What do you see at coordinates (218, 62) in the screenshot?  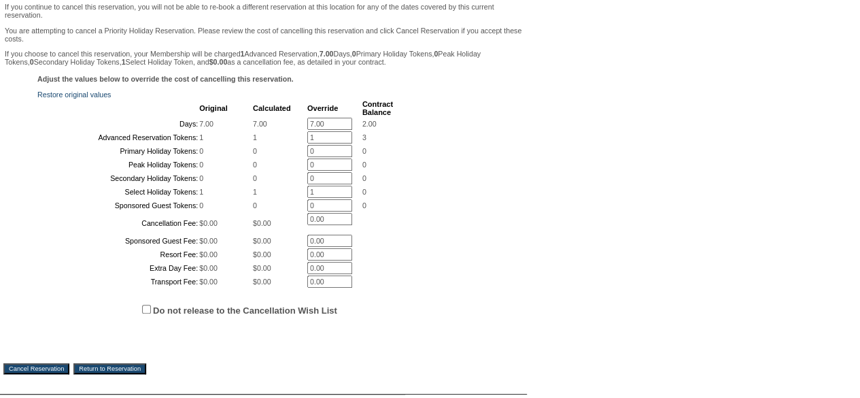 I see `b: $0.00` at bounding box center [218, 62].